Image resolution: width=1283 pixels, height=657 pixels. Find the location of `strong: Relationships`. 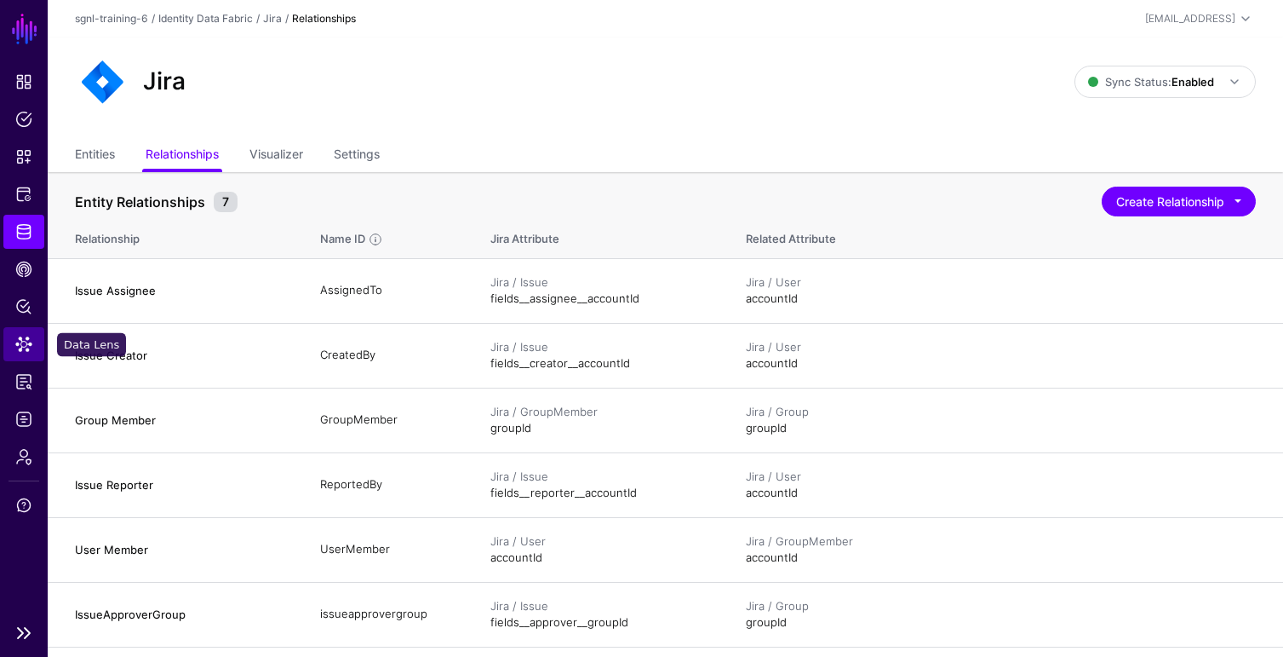

strong: Relationships is located at coordinates (324, 18).